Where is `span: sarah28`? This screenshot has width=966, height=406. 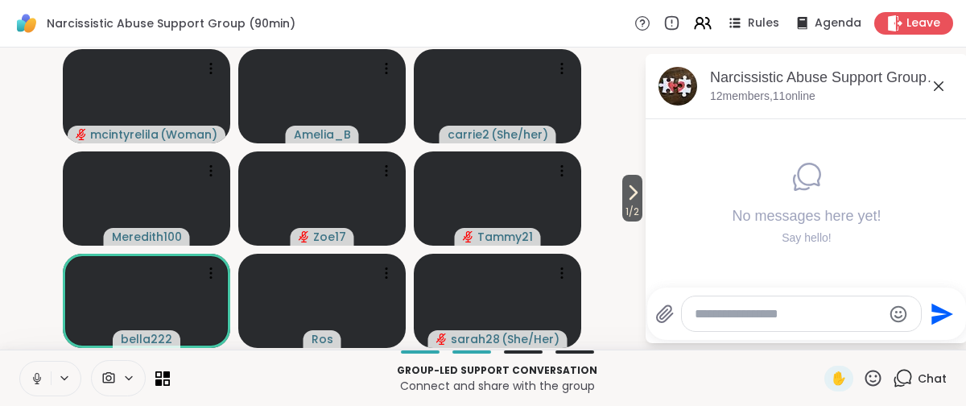
span: sarah28 is located at coordinates (475, 339).